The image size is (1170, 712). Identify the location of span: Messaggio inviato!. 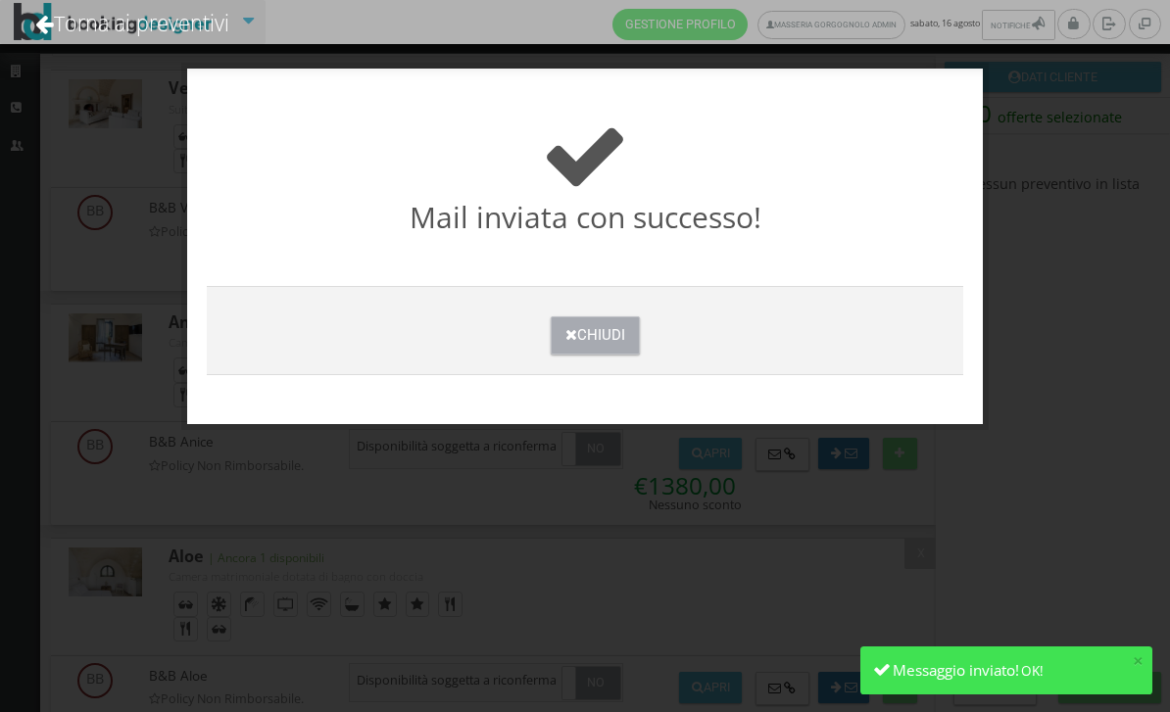
(955, 670).